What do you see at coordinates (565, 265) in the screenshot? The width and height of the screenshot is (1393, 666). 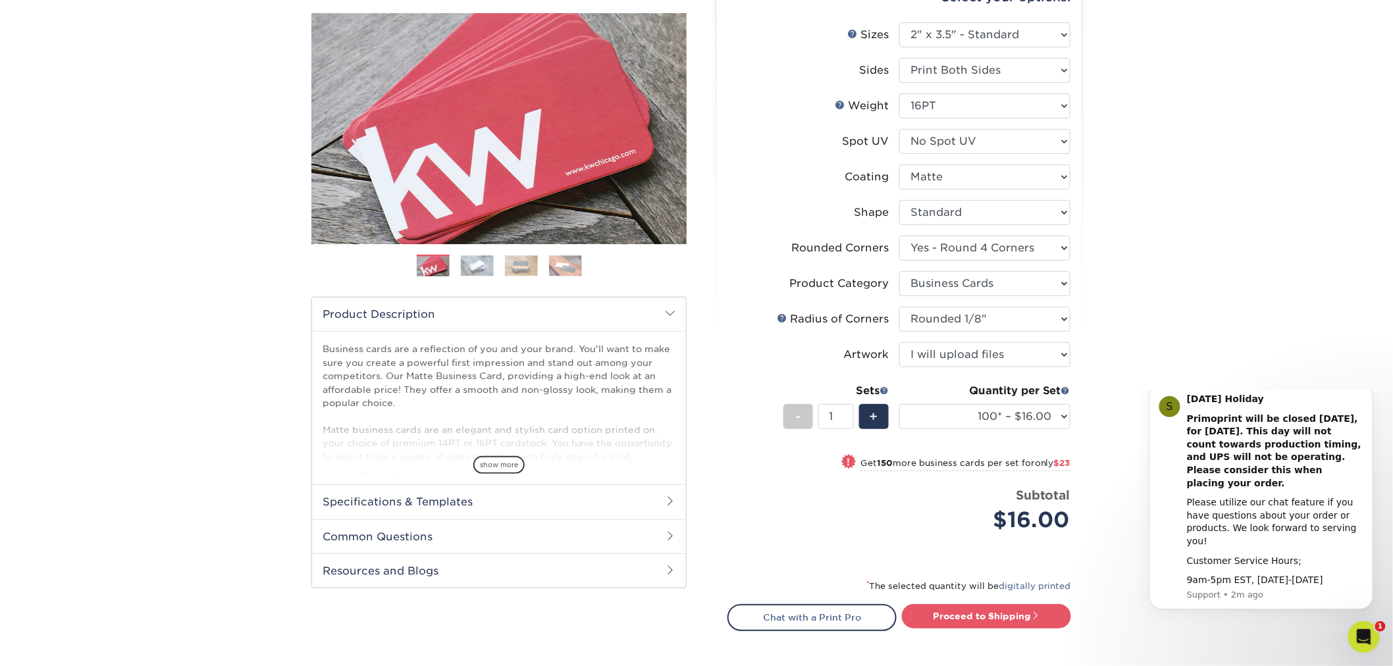 I see `img: Business Cards 04` at bounding box center [565, 265].